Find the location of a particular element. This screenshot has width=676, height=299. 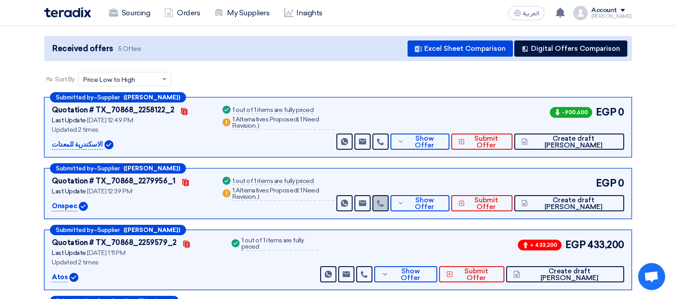

img: profile_test.png is located at coordinates (581, 13).